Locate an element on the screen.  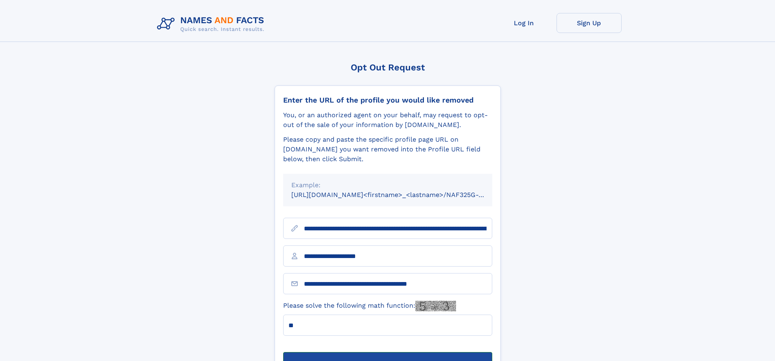
a: Log In is located at coordinates (524, 23).